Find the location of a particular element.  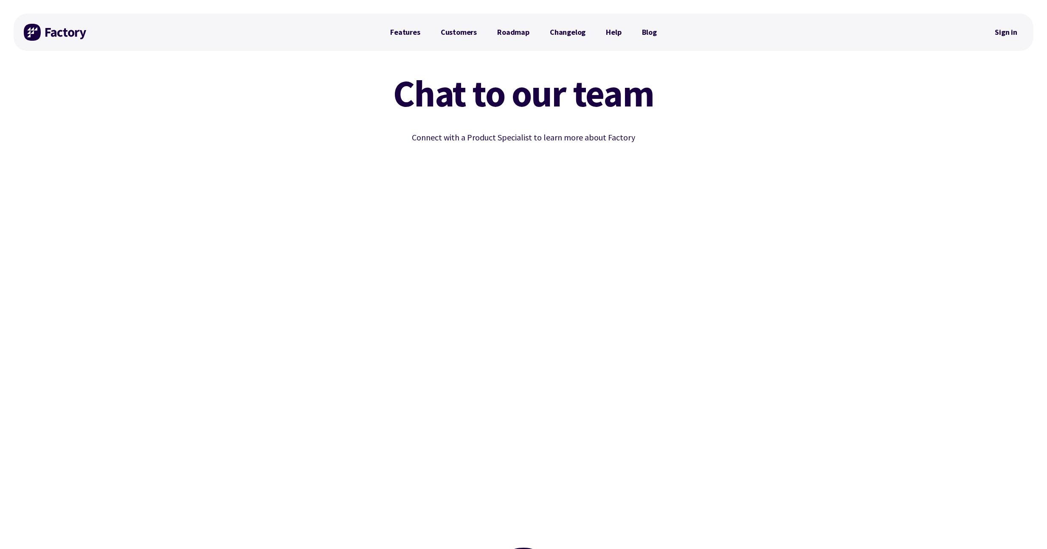

a: Sign in is located at coordinates (1006, 32).